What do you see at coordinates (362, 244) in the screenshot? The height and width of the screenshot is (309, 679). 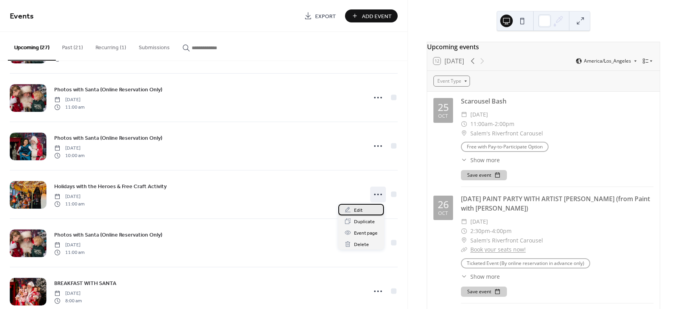 I see `span: Delete` at bounding box center [362, 244].